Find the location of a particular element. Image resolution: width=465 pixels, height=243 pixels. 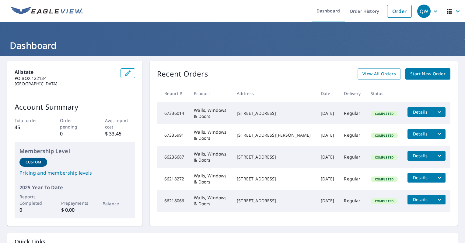

p: Allstate is located at coordinates (65, 72).